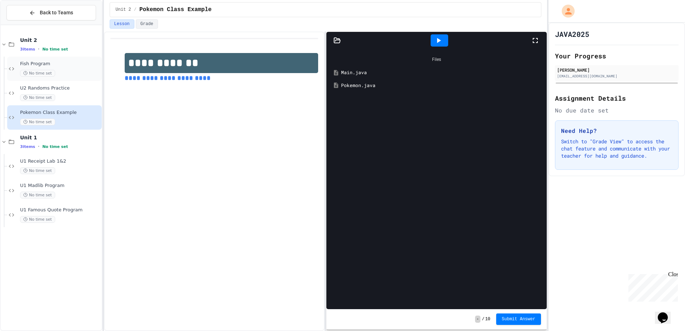 The width and height of the screenshot is (685, 331). I want to click on button: Grade, so click(147, 24).